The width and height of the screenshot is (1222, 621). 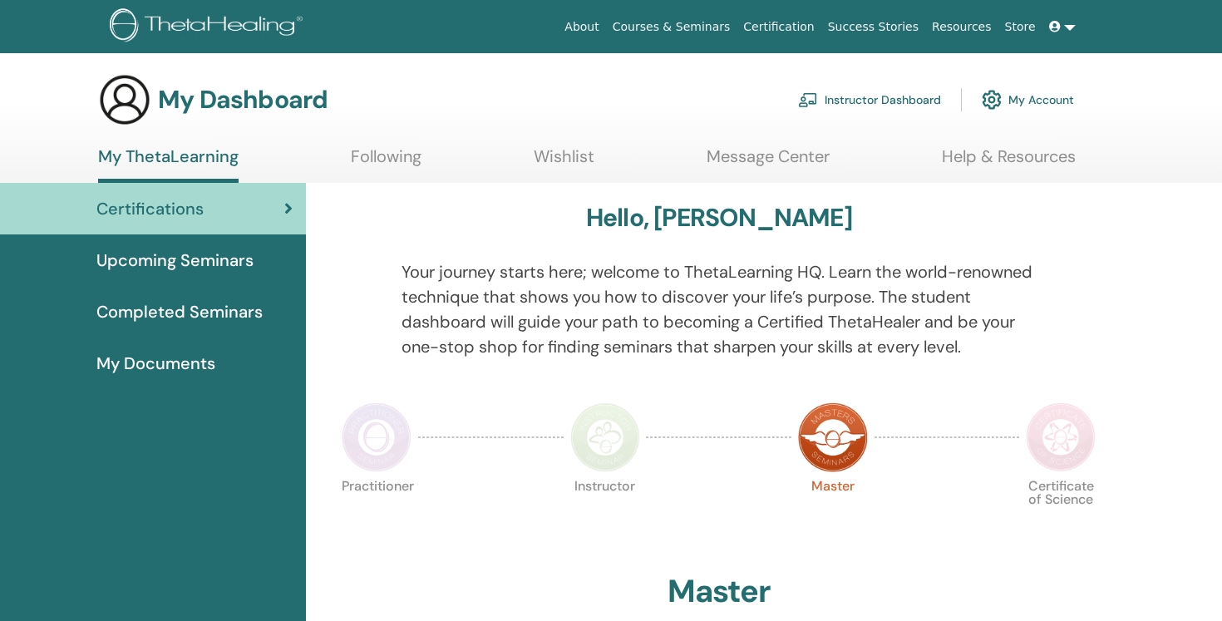 What do you see at coordinates (581, 27) in the screenshot?
I see `a: About` at bounding box center [581, 27].